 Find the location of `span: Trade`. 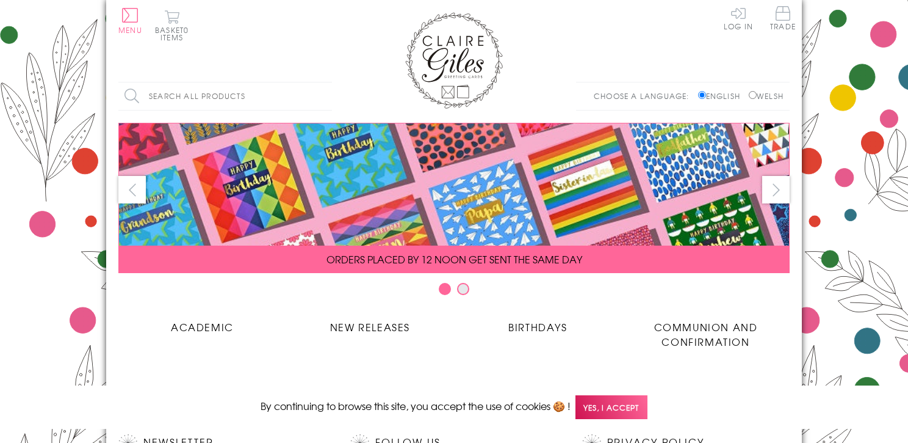

span: Trade is located at coordinates (783, 18).